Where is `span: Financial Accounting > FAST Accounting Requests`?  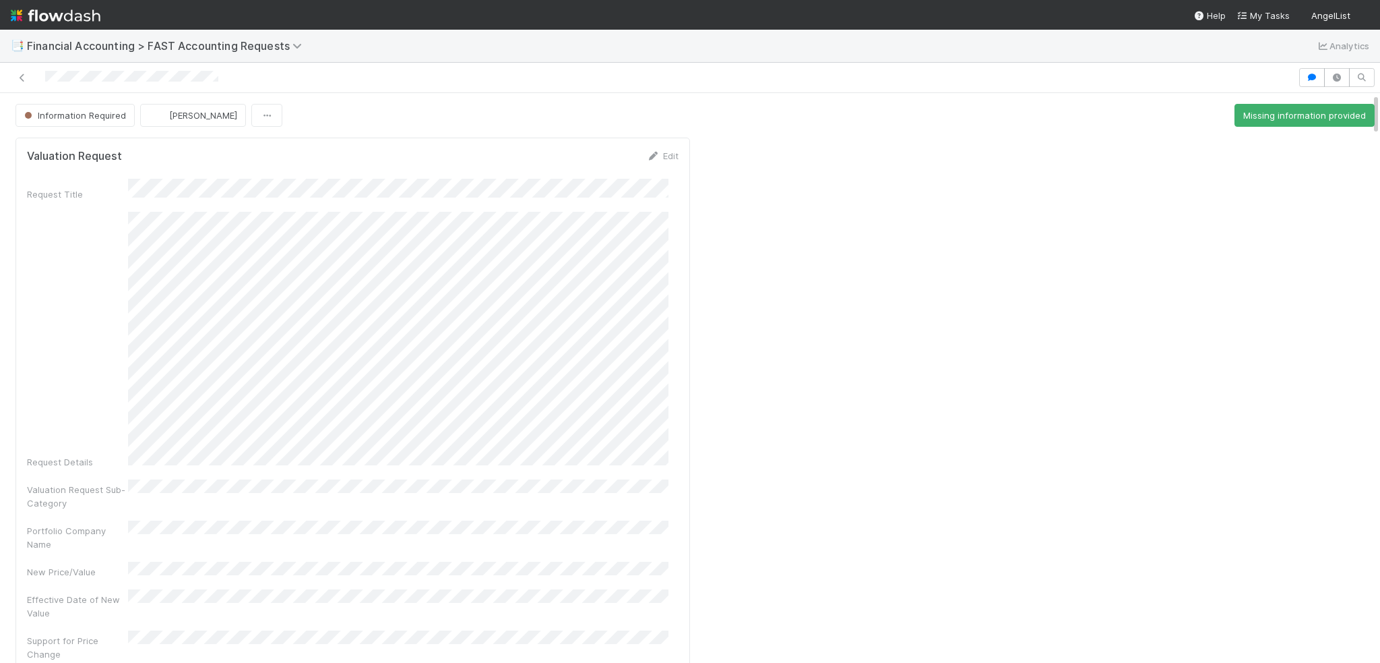
span: Financial Accounting > FAST Accounting Requests is located at coordinates (168, 46).